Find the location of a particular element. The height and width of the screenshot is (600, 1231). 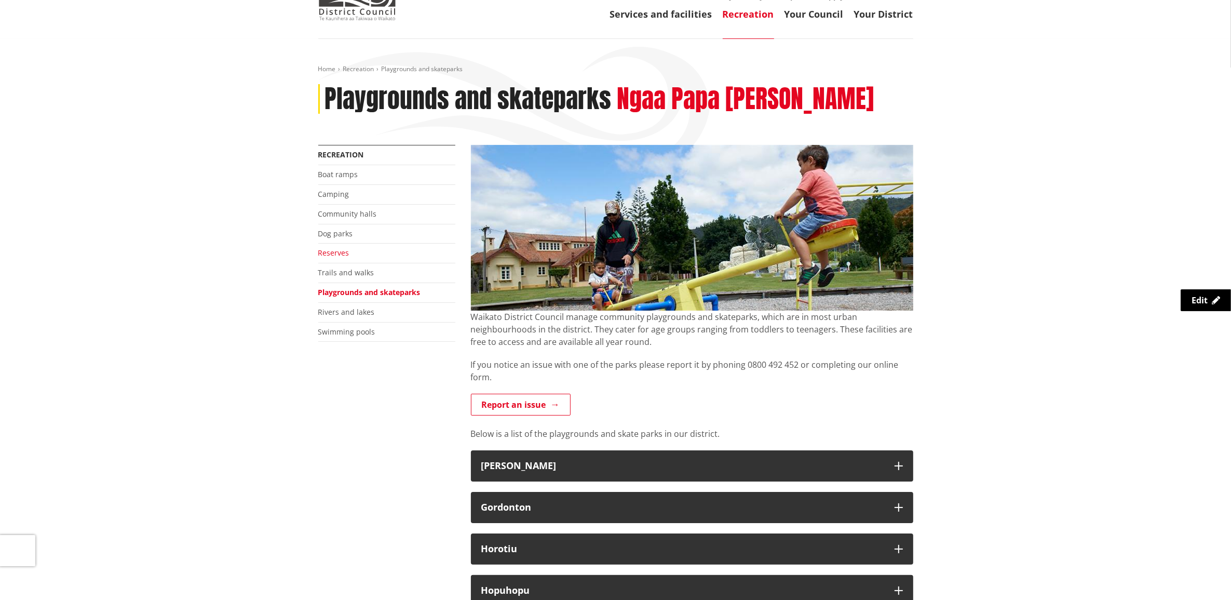

h3: Hopuhopu is located at coordinates (683, 590).